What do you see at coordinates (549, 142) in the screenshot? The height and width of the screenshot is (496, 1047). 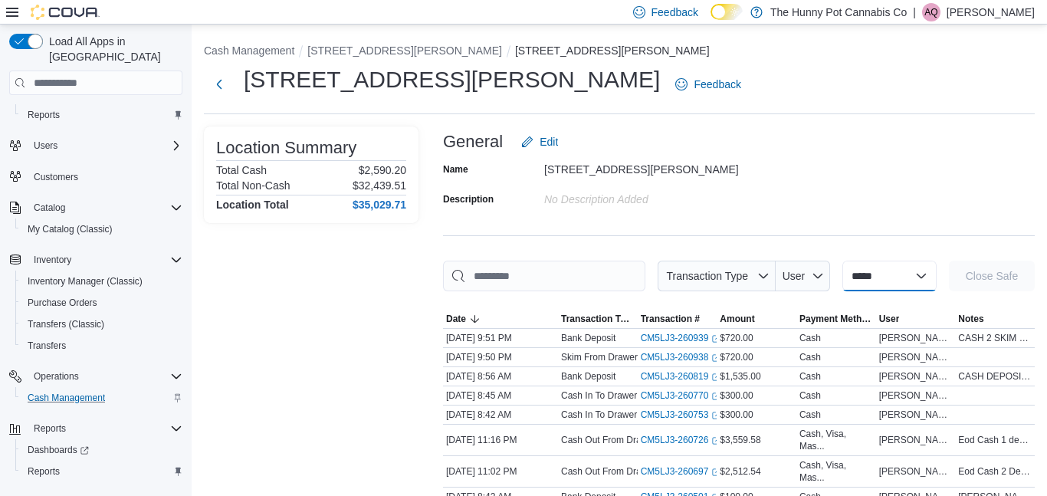 I see `span: Edit` at bounding box center [549, 142].